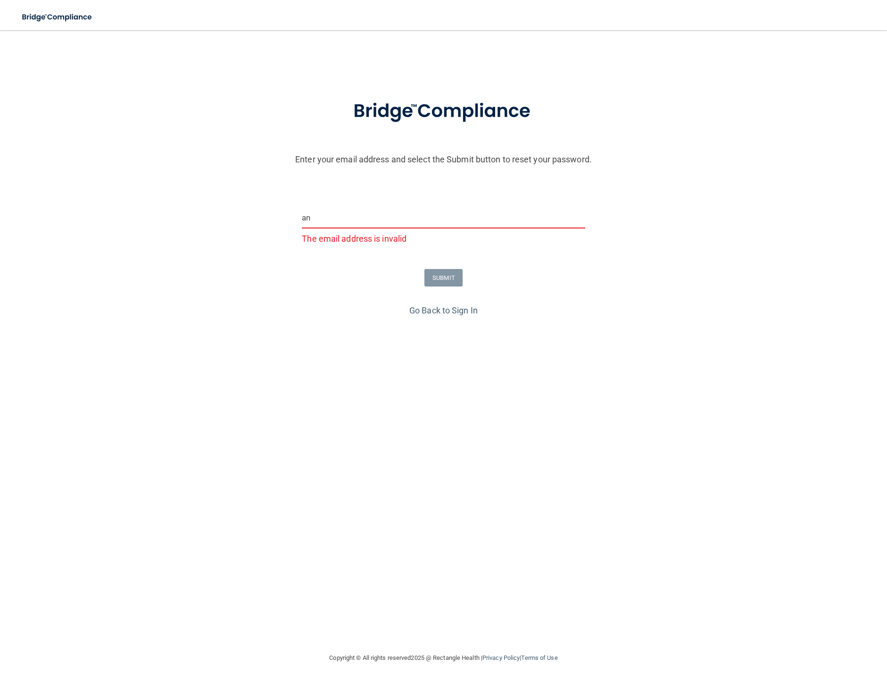  Describe the element at coordinates (501, 657) in the screenshot. I see `a: Privacy Policy` at that location.